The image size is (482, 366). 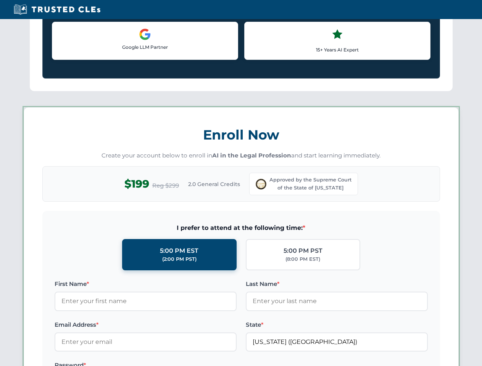 I want to click on input: Enter your email, so click(x=145, y=342).